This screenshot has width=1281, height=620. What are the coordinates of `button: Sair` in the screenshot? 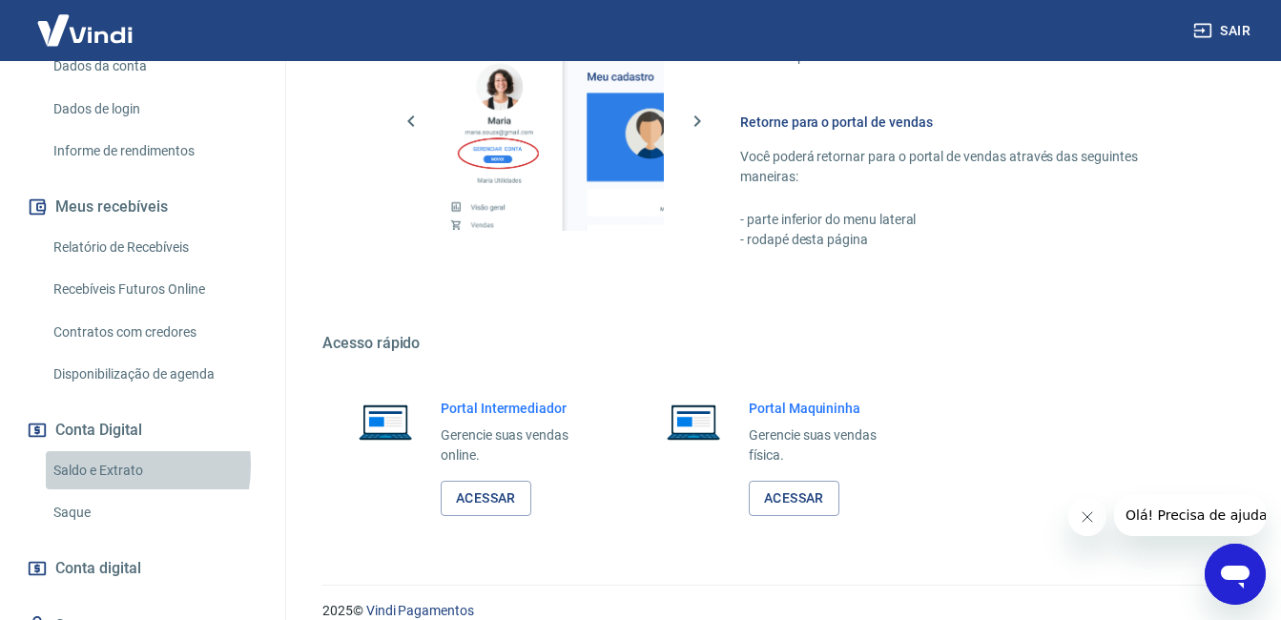 It's located at (1224, 31).